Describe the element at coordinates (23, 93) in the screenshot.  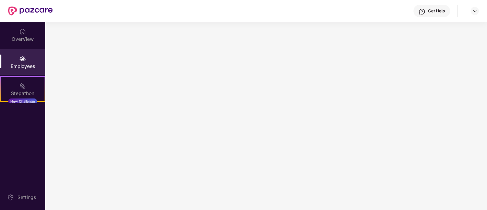
I see `div: Stepathon` at that location.